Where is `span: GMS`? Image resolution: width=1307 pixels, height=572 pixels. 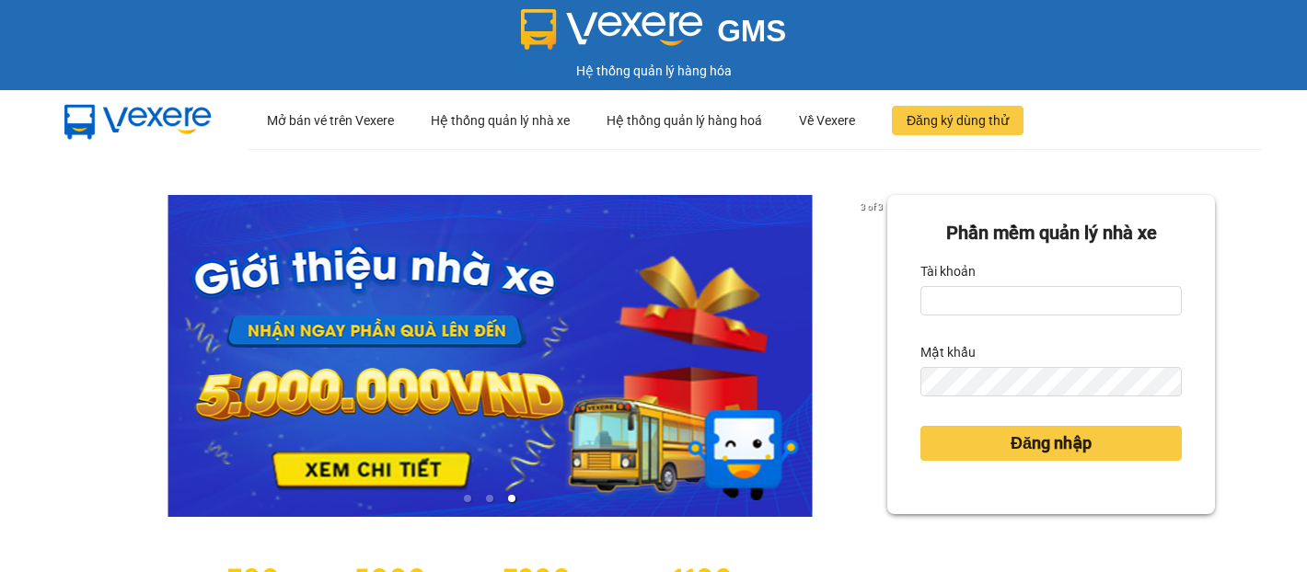 span: GMS is located at coordinates (751, 30).